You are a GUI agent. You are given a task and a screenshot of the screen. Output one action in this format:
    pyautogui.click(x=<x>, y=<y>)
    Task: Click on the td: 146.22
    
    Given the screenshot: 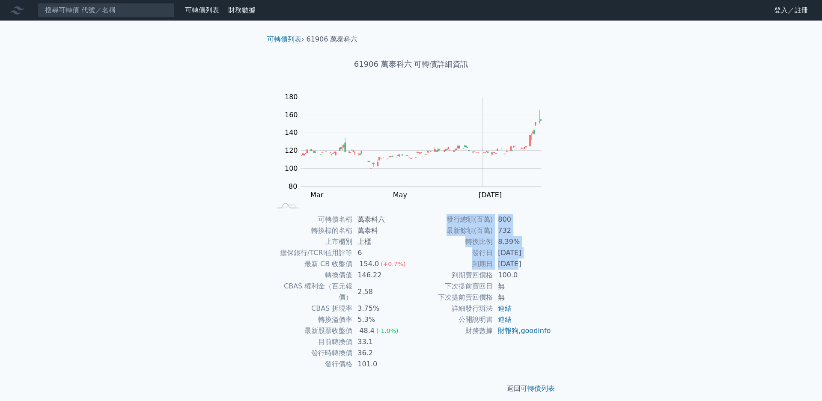 What is the action you would take?
    pyautogui.click(x=382, y=275)
    